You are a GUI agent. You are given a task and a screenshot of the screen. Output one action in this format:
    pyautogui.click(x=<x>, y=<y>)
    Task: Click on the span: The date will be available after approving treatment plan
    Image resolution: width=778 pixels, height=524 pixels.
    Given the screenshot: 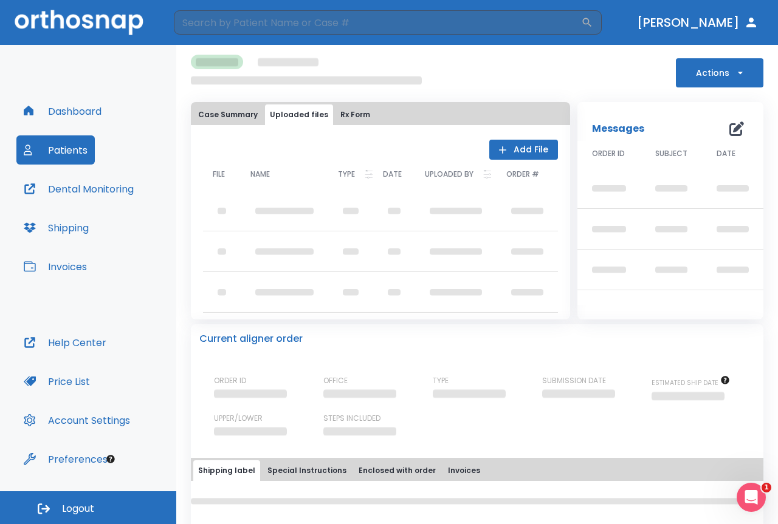 What is the action you would take?
    pyautogui.click(x=690, y=383)
    